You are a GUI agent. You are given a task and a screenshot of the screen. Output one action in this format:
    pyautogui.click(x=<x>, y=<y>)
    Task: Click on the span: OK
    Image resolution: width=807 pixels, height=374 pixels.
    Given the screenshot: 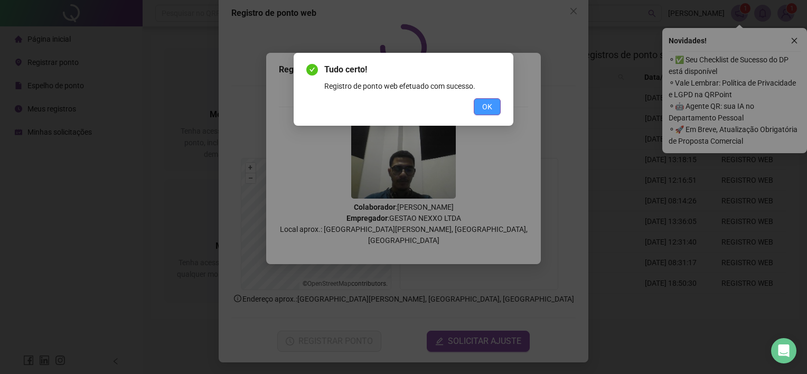 What is the action you would take?
    pyautogui.click(x=487, y=107)
    